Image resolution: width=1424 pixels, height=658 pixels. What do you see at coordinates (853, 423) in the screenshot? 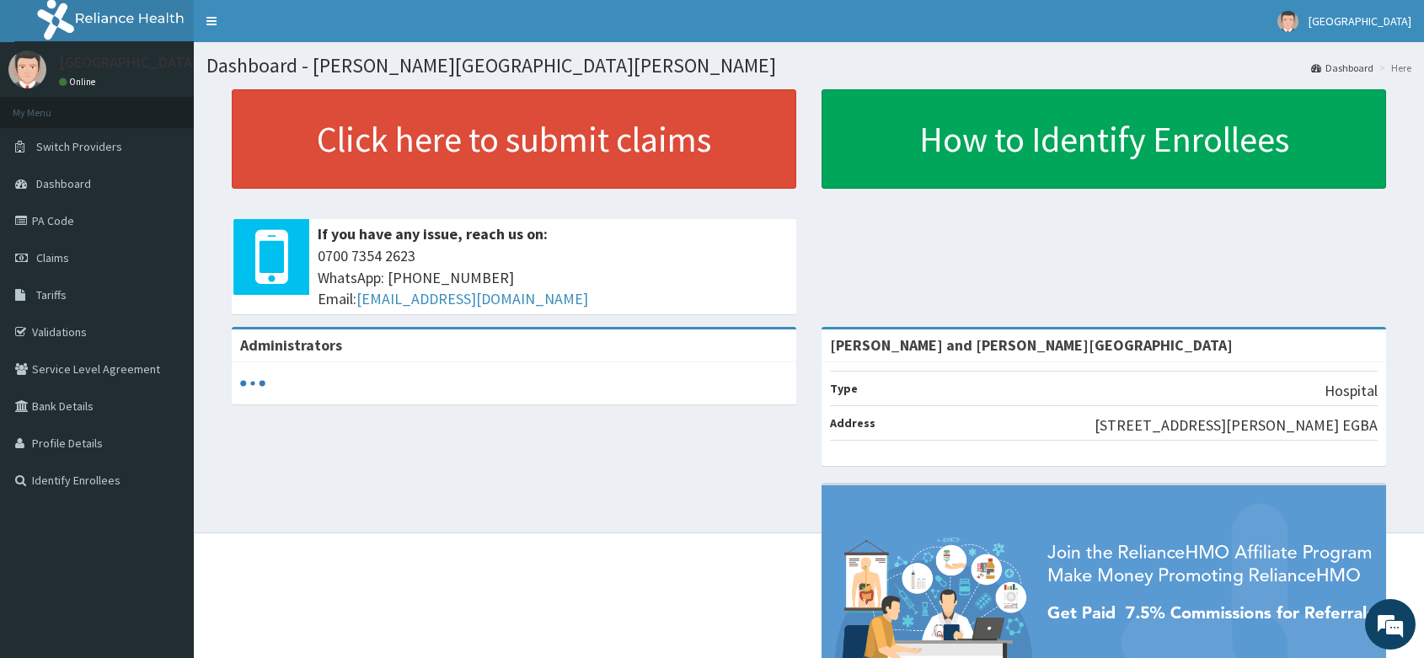
I see `b: Address` at bounding box center [853, 423].